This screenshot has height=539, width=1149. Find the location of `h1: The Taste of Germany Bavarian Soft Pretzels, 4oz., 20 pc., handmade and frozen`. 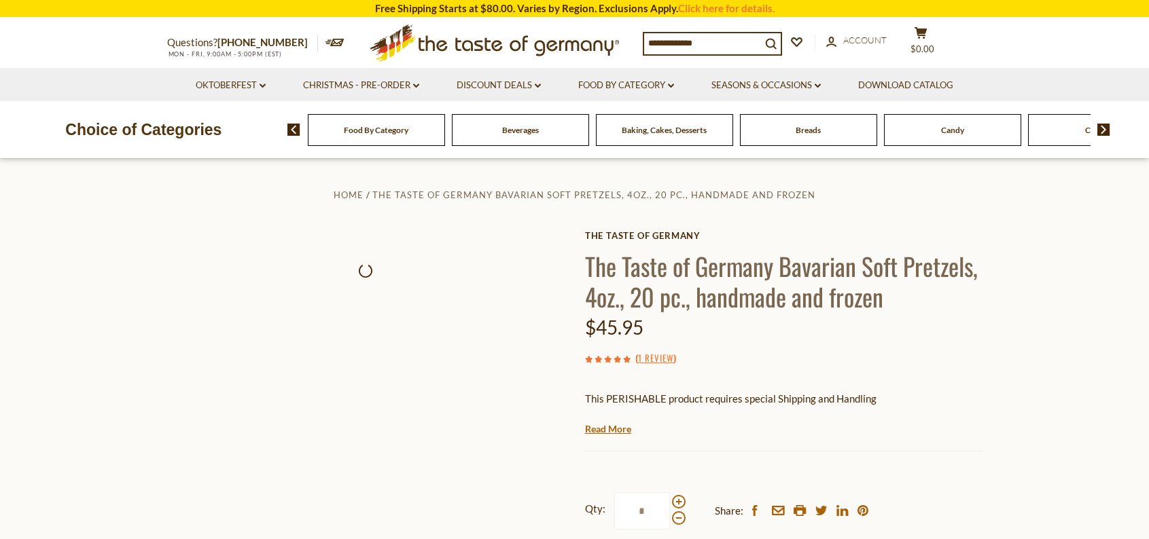

h1: The Taste of Germany Bavarian Soft Pretzels, 4oz., 20 pc., handmade and frozen is located at coordinates (783, 281).